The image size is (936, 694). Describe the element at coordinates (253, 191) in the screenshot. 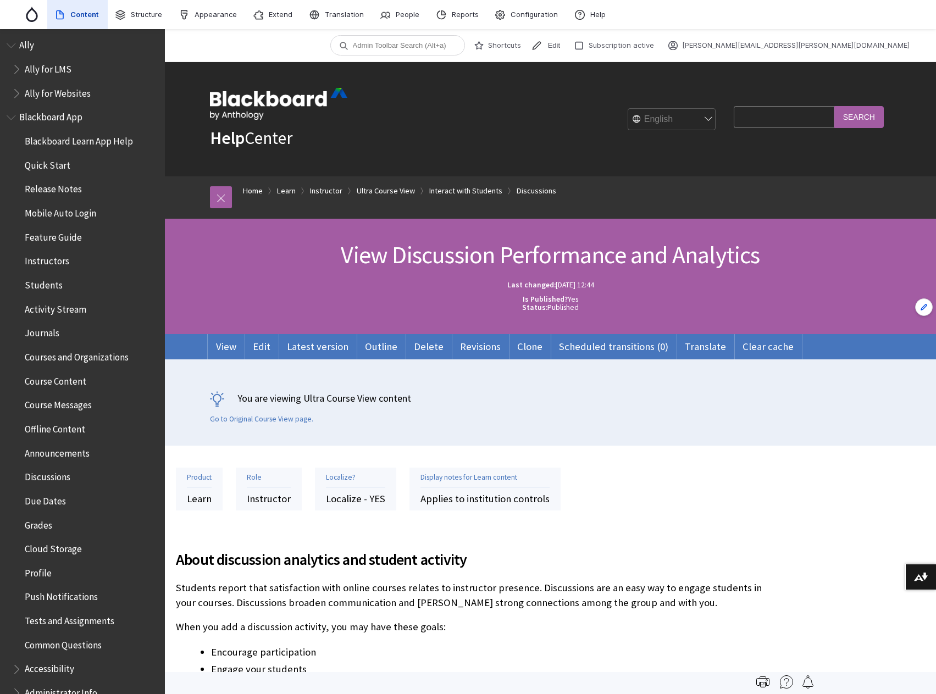

I see `a: Home` at that location.